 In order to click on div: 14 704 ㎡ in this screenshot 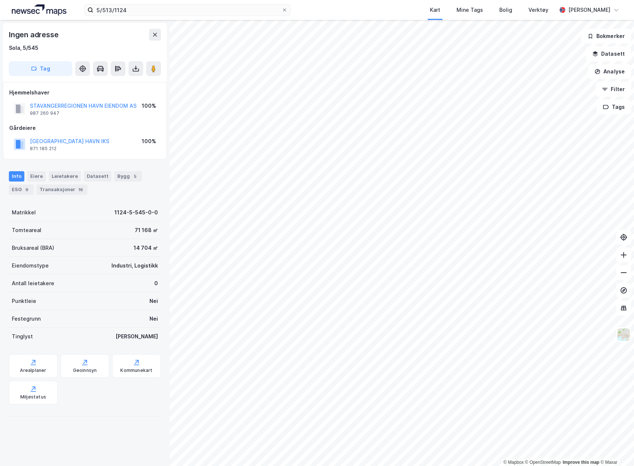, I will do `click(146, 248)`.